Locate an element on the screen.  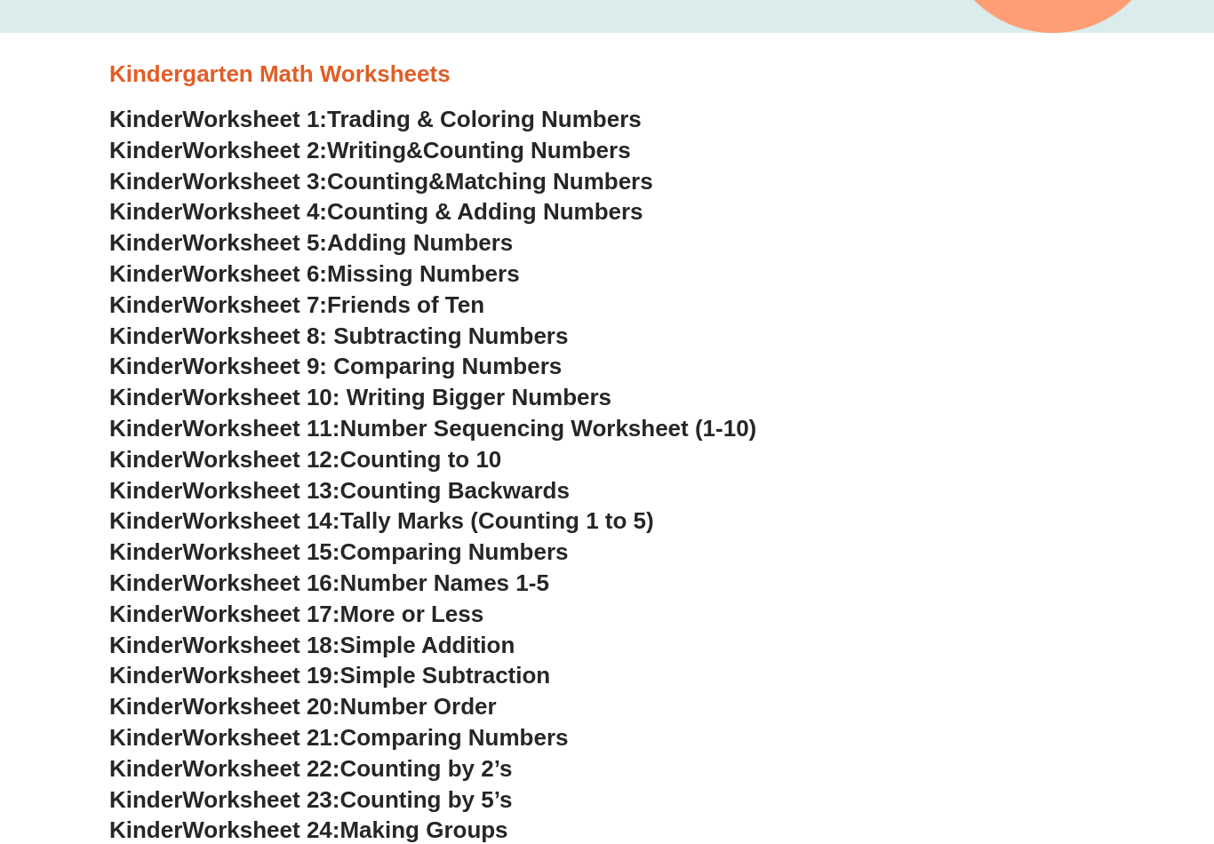
span: Counting Backwards is located at coordinates (454, 492).